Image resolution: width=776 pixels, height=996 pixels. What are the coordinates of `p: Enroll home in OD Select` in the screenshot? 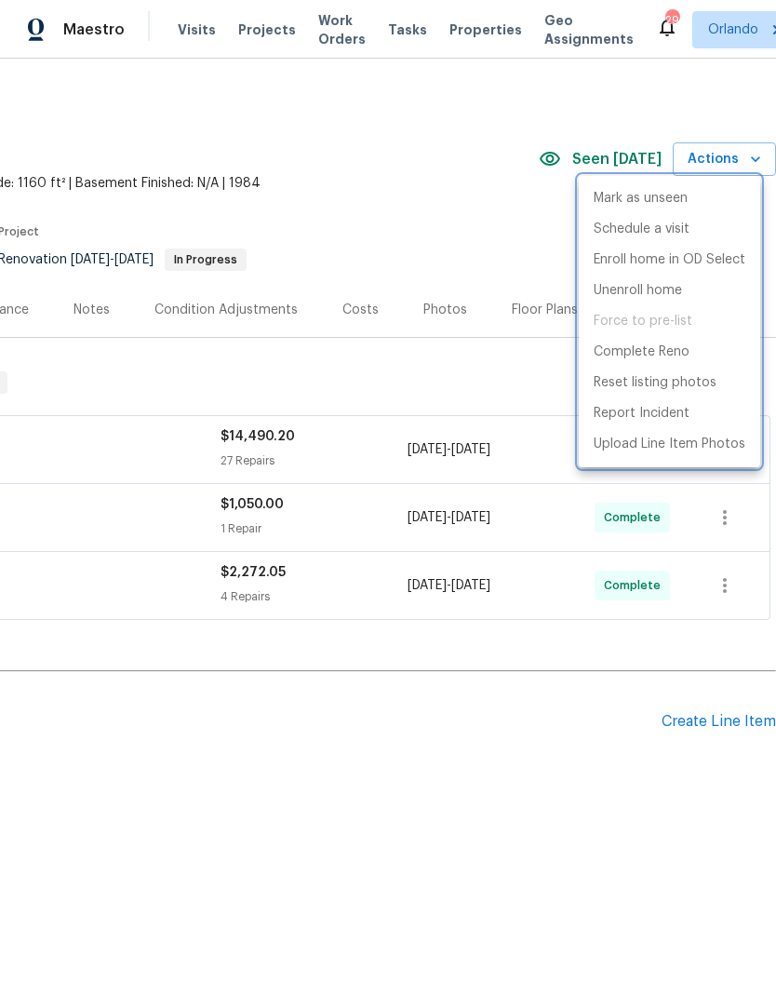 It's located at (669, 260).